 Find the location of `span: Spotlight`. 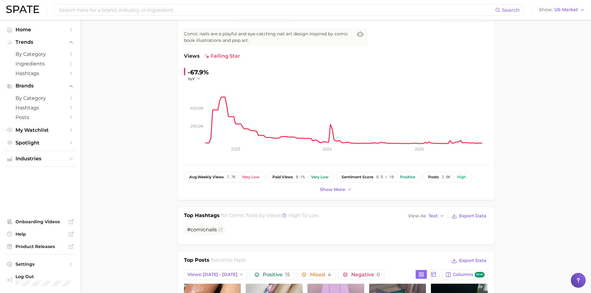

span: Spotlight is located at coordinates (40, 143).